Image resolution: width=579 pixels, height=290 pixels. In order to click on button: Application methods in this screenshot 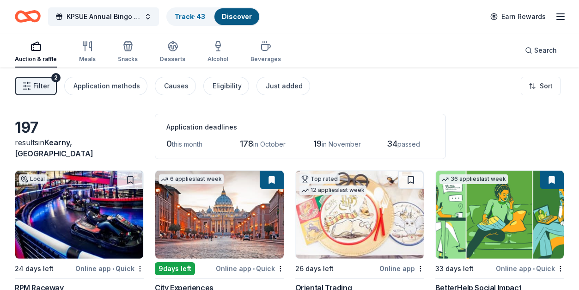, I will do `click(106, 86)`.